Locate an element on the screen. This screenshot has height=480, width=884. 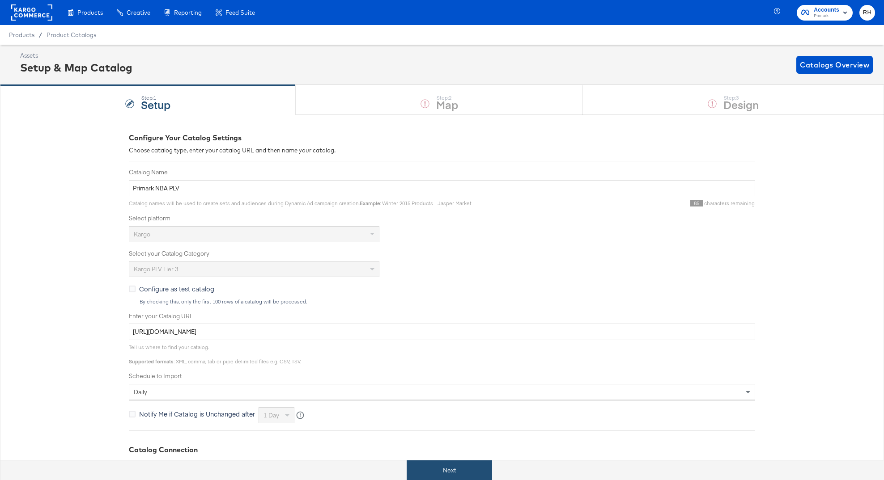
label: Enter your Catalog URL is located at coordinates (442, 316).